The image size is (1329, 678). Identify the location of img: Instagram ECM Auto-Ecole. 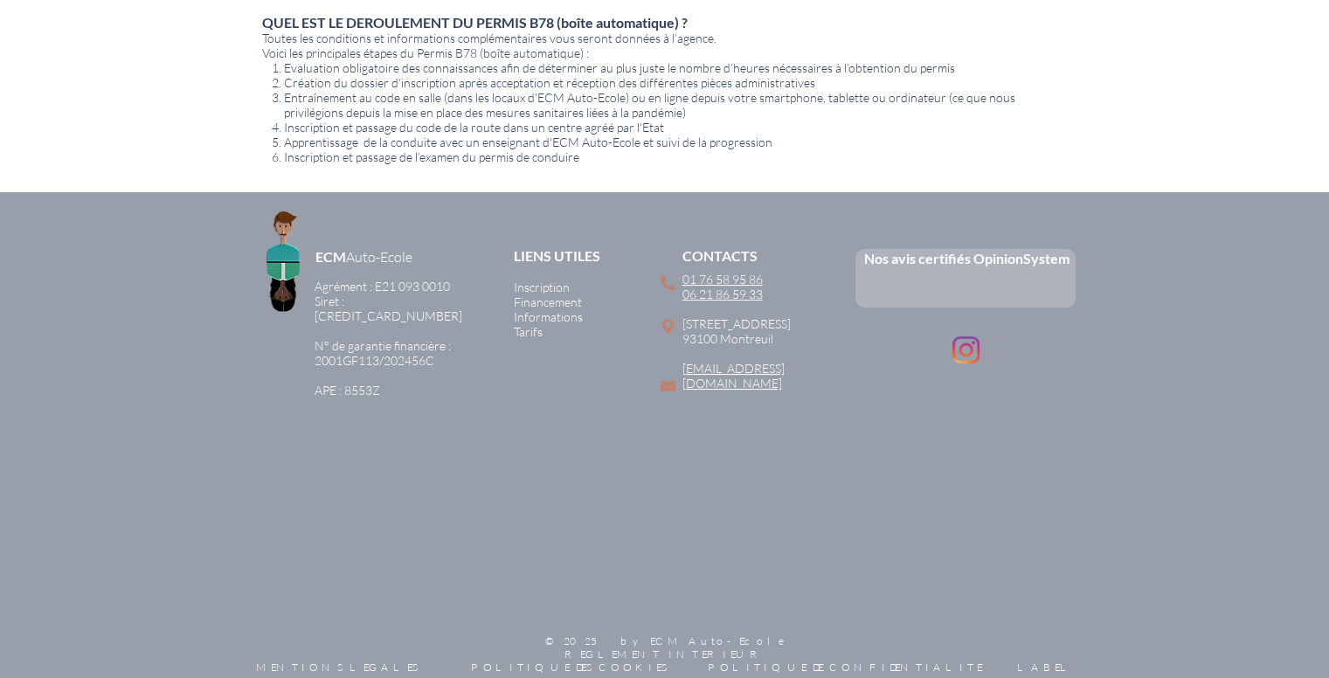
(966, 350).